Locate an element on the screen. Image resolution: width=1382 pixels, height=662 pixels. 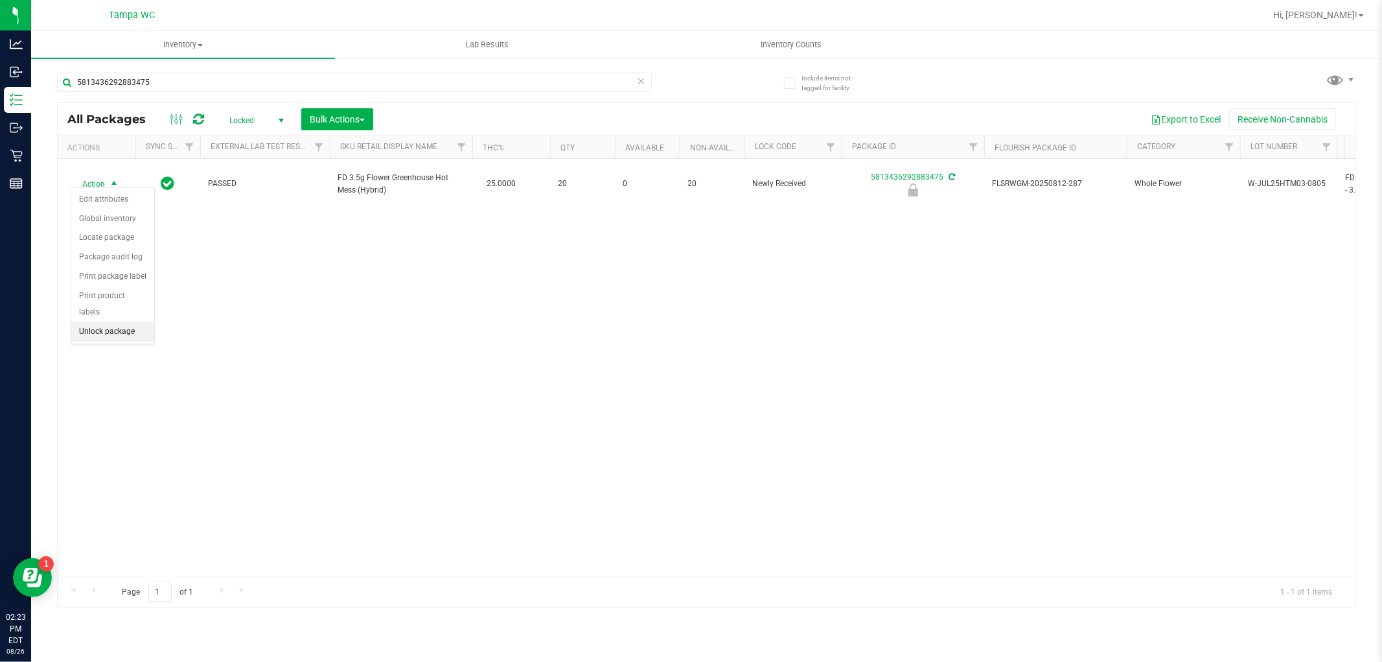
a: Inventory Counts is located at coordinates (791, 45).